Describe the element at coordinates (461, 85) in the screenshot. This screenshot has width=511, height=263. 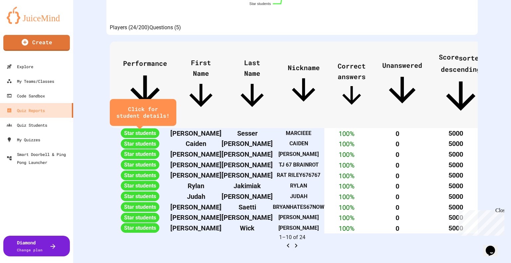
I see `span: Scoresorted descending` at that location.